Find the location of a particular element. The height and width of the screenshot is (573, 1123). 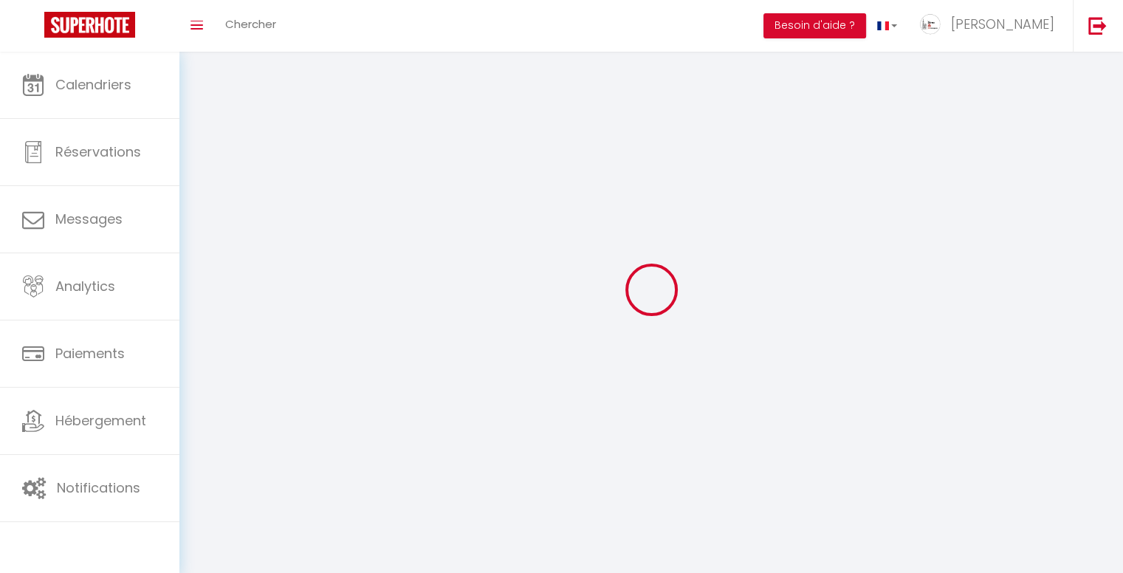

button: Besoin d'aide ? is located at coordinates (815, 26).